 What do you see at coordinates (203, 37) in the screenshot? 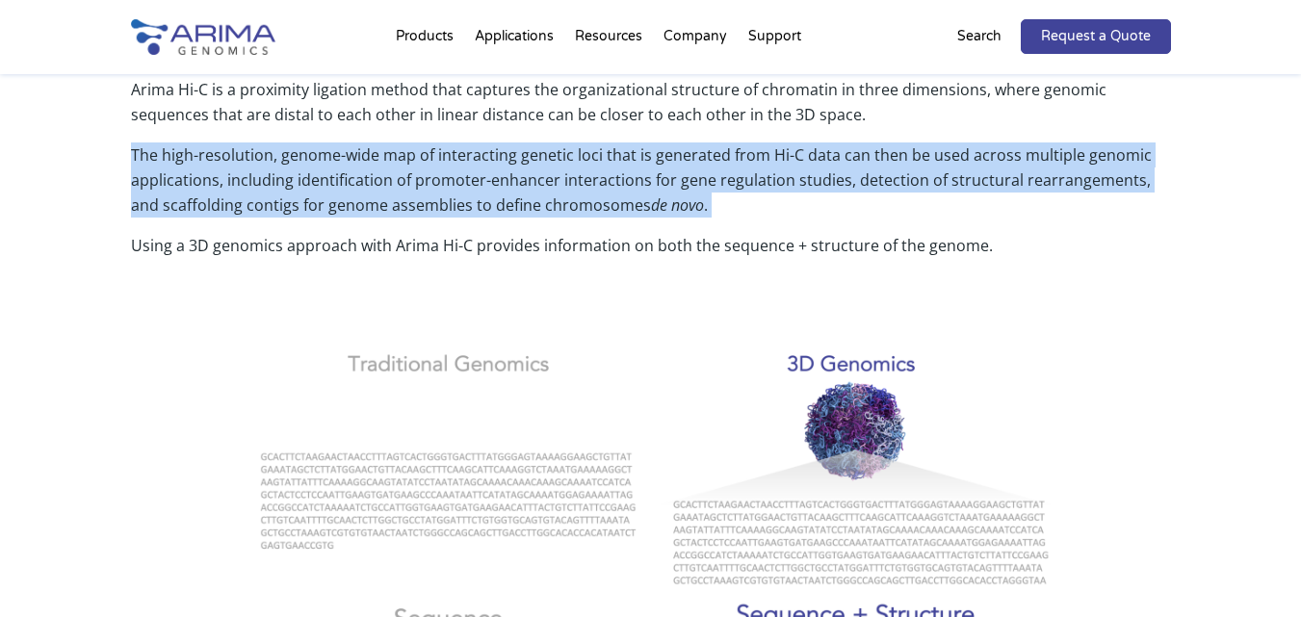
I see `img: Arima-Genomics-logo` at bounding box center [203, 37].